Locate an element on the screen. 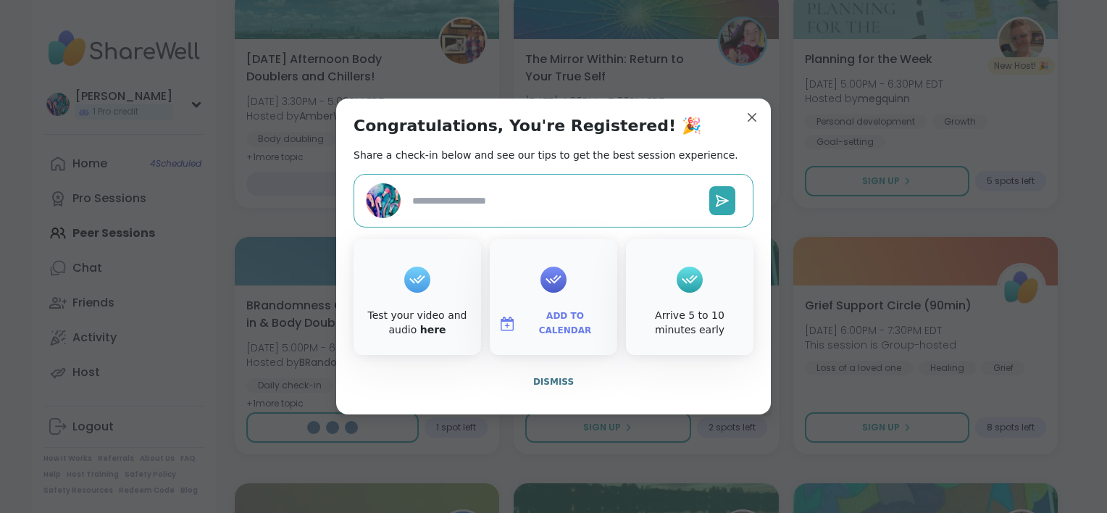  img: hollyjanicki is located at coordinates (383, 201).